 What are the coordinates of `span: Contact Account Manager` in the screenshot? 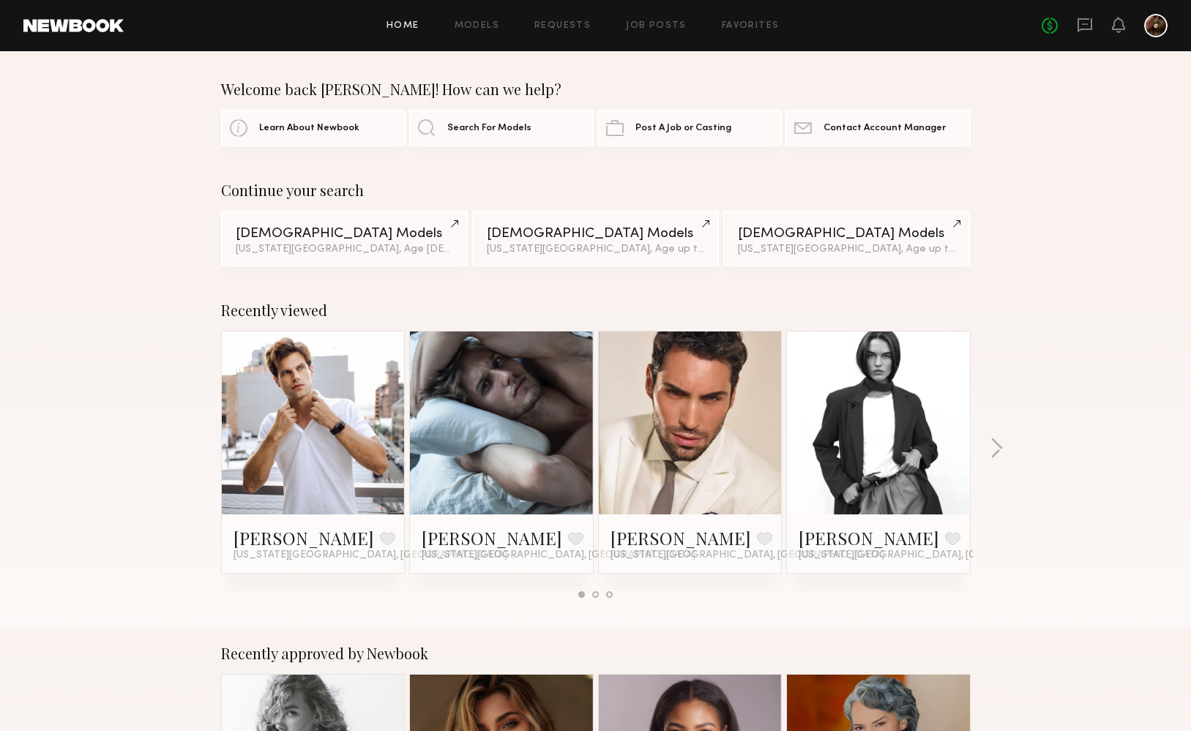 It's located at (884, 128).